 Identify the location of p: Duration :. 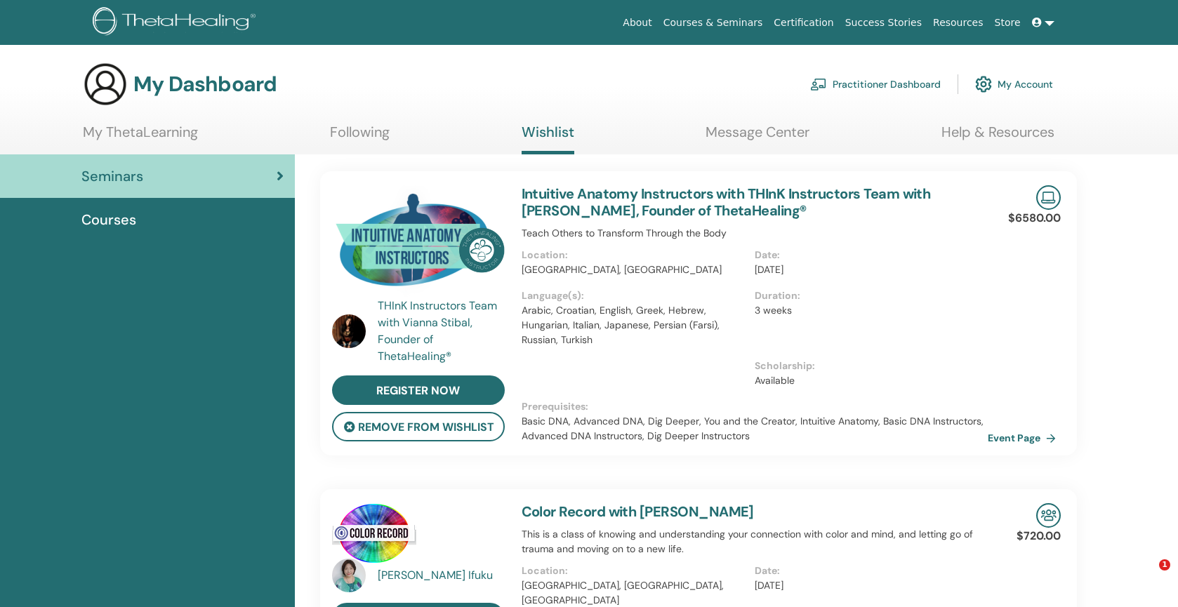
(867, 296).